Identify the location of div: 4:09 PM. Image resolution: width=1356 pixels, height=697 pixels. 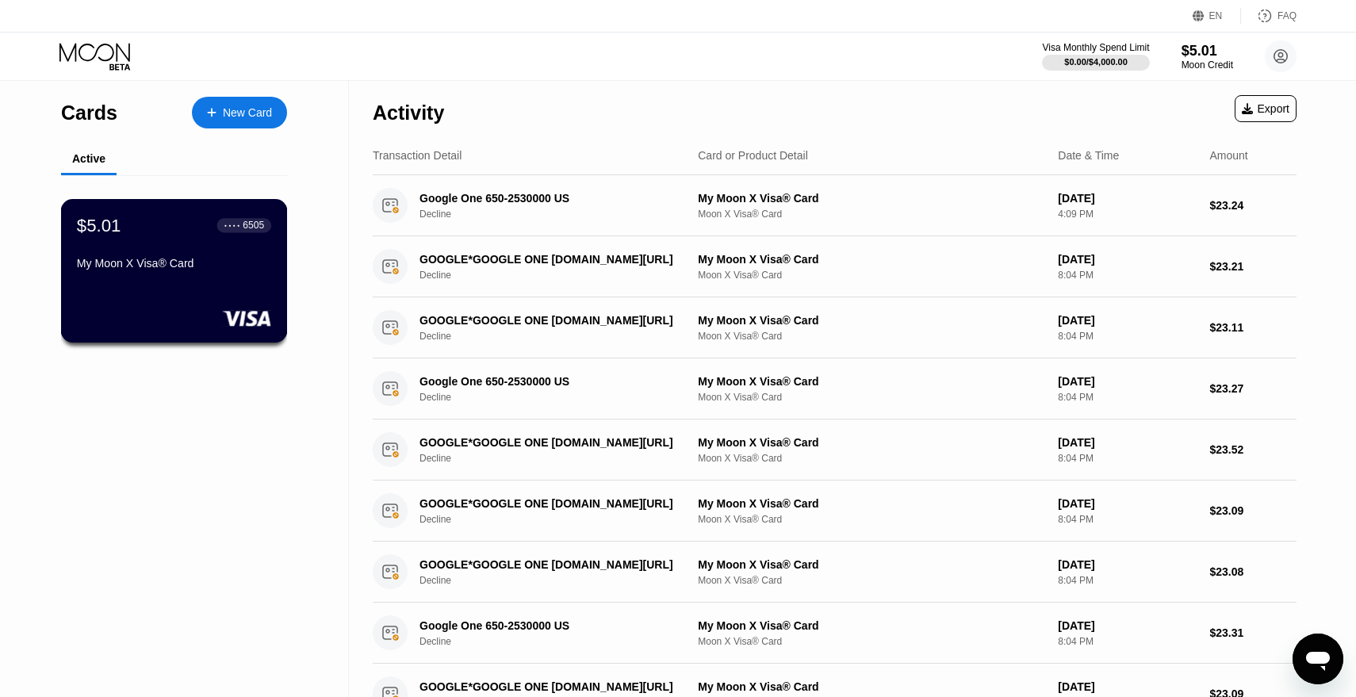
(1127, 214).